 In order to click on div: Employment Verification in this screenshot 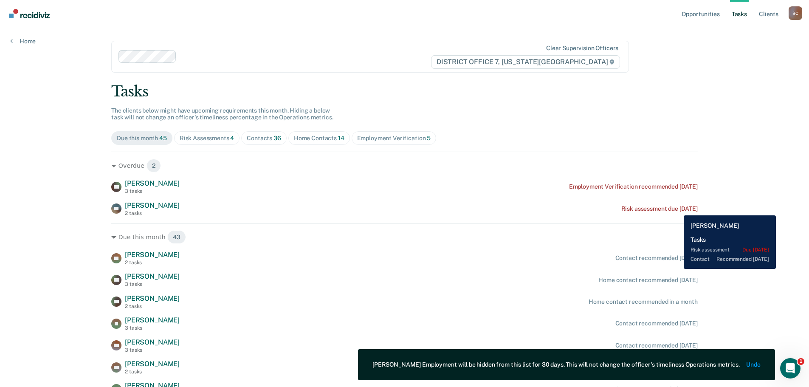, I will do `click(394, 138)`.